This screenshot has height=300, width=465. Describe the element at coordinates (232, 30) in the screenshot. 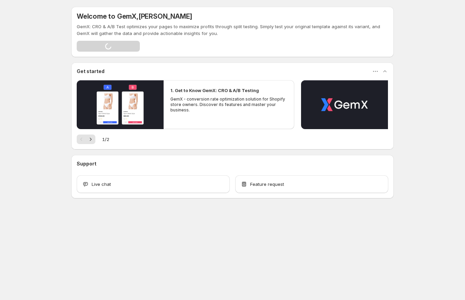

I see `p: GemX: CRO & A/B Test optimizes your pages to maximize profits through split testing. Simply test ...` at that location.